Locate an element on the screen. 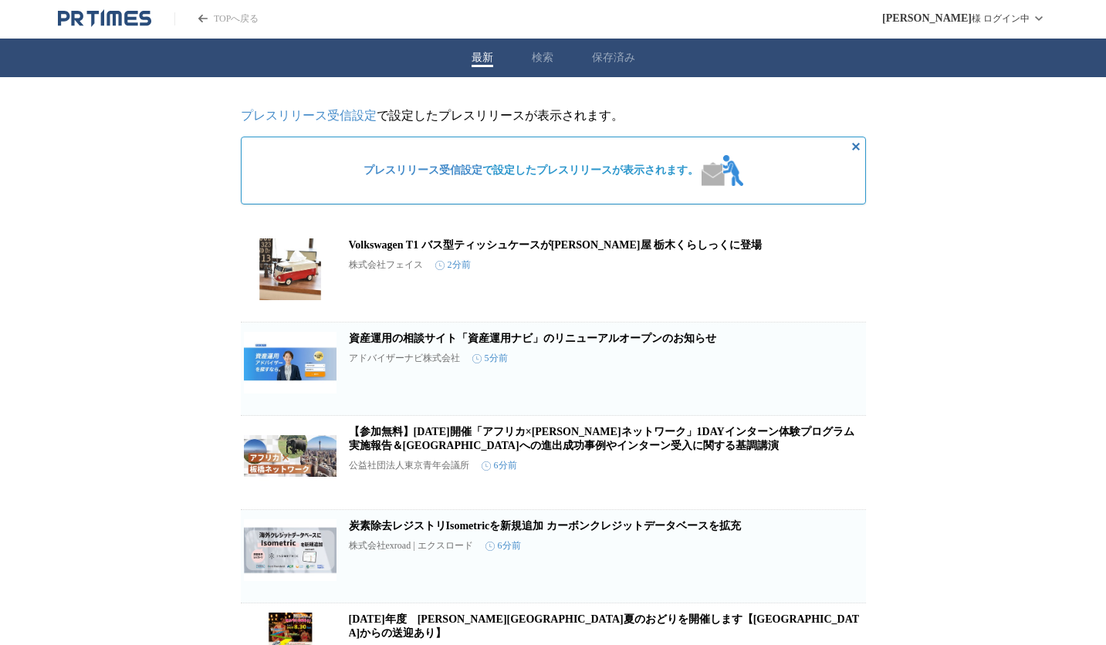 Image resolution: width=1106 pixels, height=645 pixels. button: 保存済み is located at coordinates (613, 58).